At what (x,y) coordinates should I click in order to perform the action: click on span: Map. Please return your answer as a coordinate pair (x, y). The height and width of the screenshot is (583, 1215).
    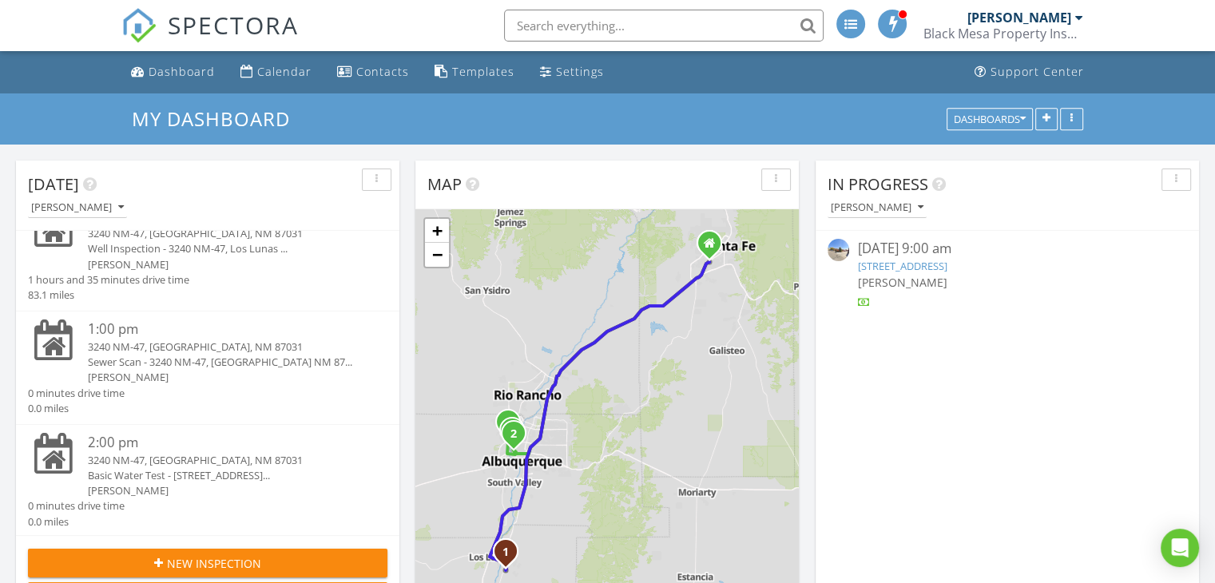
    Looking at the image, I should click on (444, 184).